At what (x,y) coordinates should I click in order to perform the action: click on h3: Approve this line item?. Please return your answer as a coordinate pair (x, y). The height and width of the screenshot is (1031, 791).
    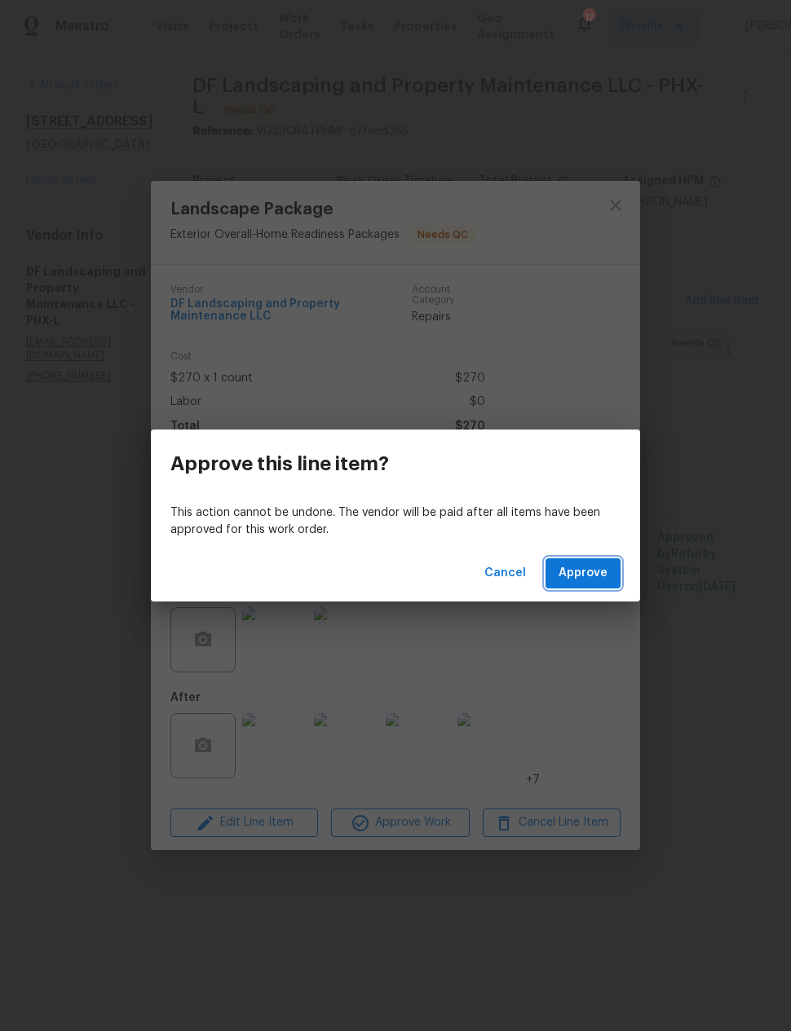
    Looking at the image, I should click on (280, 464).